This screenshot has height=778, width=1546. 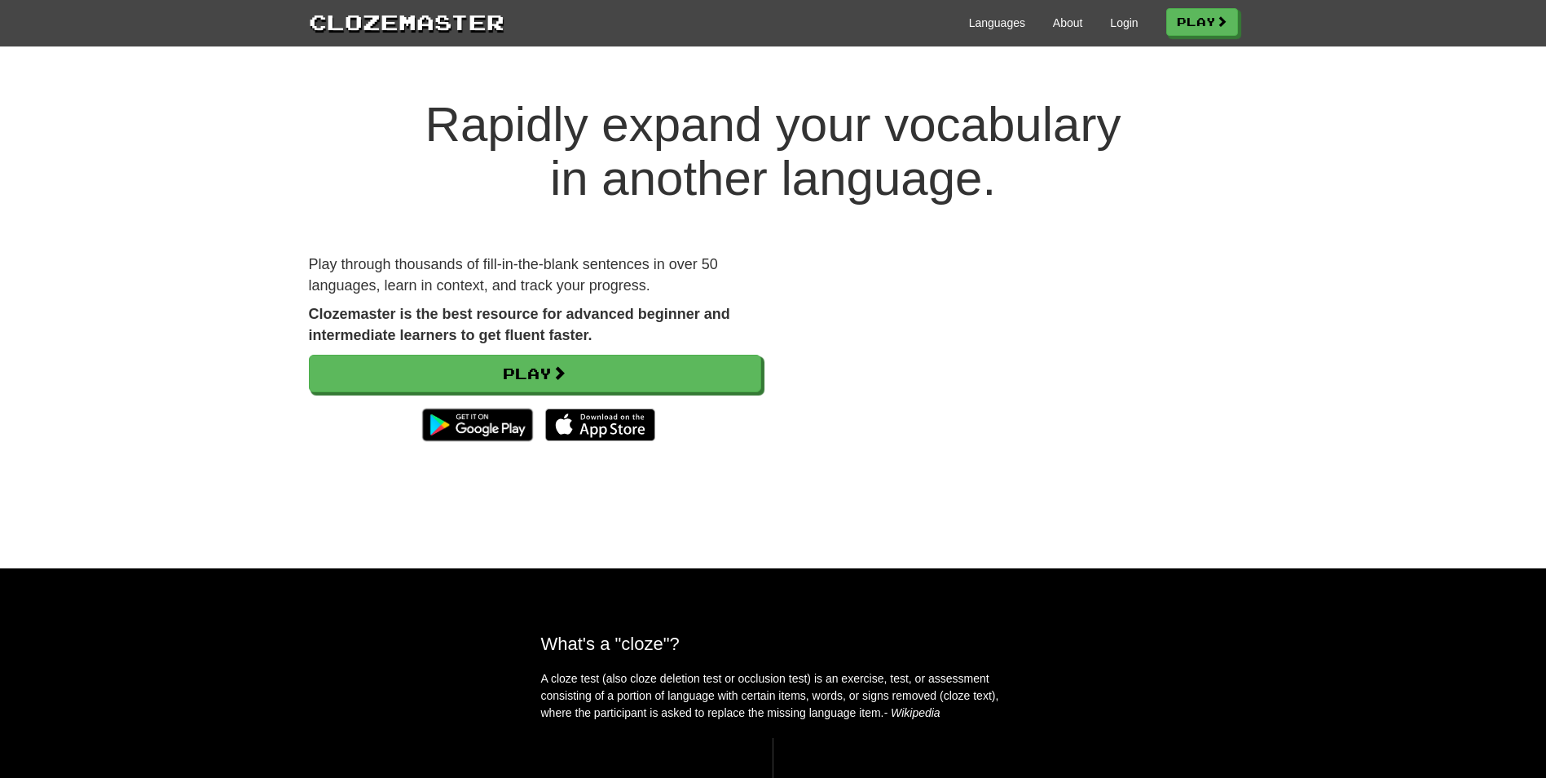 I want to click on p: A cloze test (also cloze deletion test or occlusion test) is an exercise, test, or assessment con..., so click(x=774, y=695).